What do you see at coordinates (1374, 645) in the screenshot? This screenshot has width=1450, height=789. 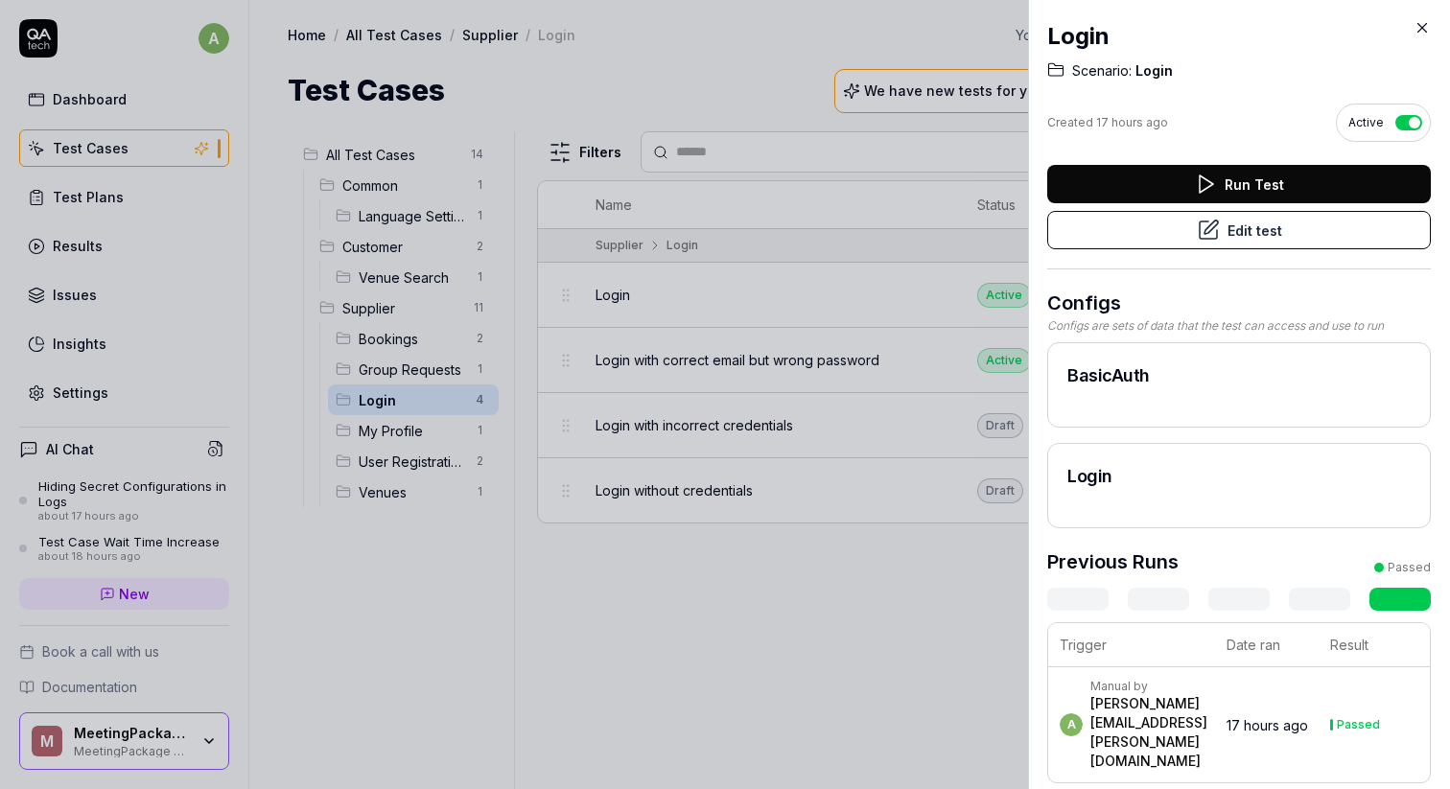 I see `th: Result` at bounding box center [1374, 645].